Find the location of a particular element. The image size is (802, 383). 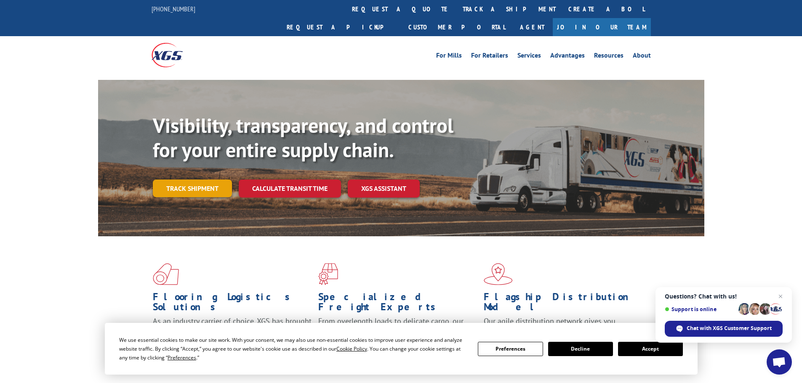

a: Join Our Team is located at coordinates (601, 27).